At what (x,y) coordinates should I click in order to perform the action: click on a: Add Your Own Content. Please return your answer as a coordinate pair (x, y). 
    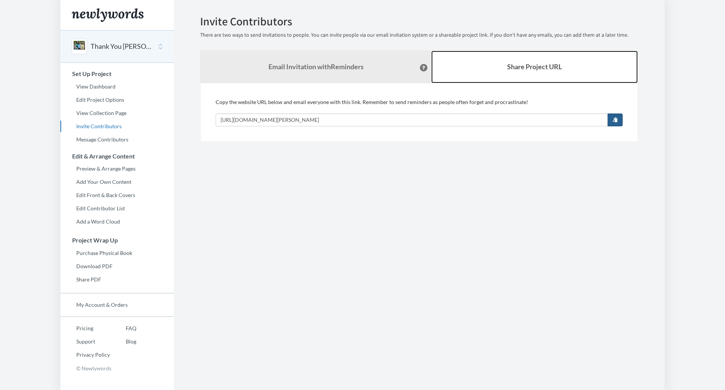
    Looking at the image, I should click on (117, 182).